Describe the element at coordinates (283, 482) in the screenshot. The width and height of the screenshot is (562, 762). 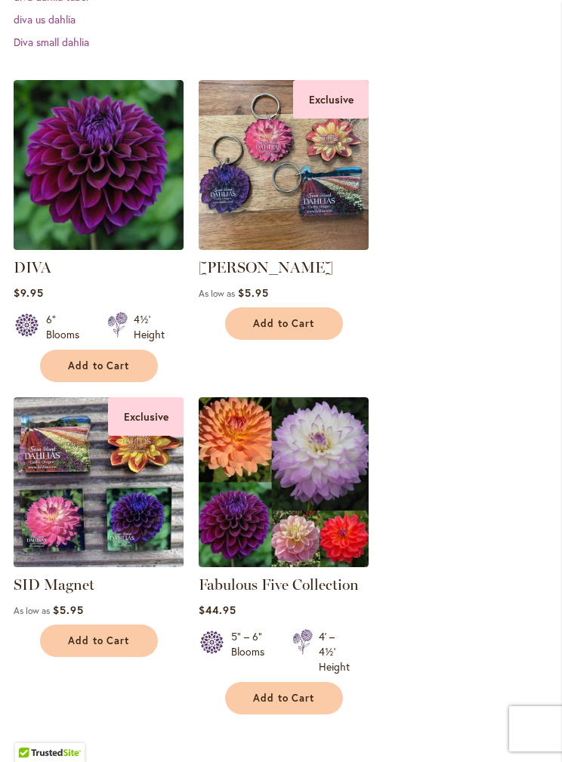
I see `img: Fabulous Five Collection` at that location.